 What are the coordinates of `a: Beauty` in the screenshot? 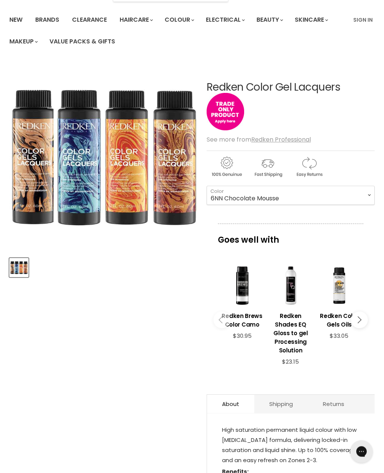 It's located at (269, 20).